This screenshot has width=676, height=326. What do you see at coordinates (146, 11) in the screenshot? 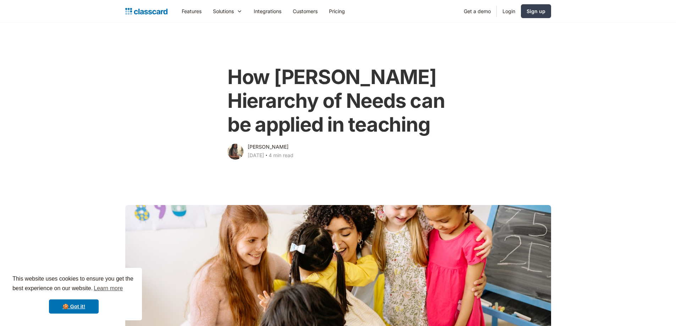
I see `a: home` at bounding box center [146, 11].